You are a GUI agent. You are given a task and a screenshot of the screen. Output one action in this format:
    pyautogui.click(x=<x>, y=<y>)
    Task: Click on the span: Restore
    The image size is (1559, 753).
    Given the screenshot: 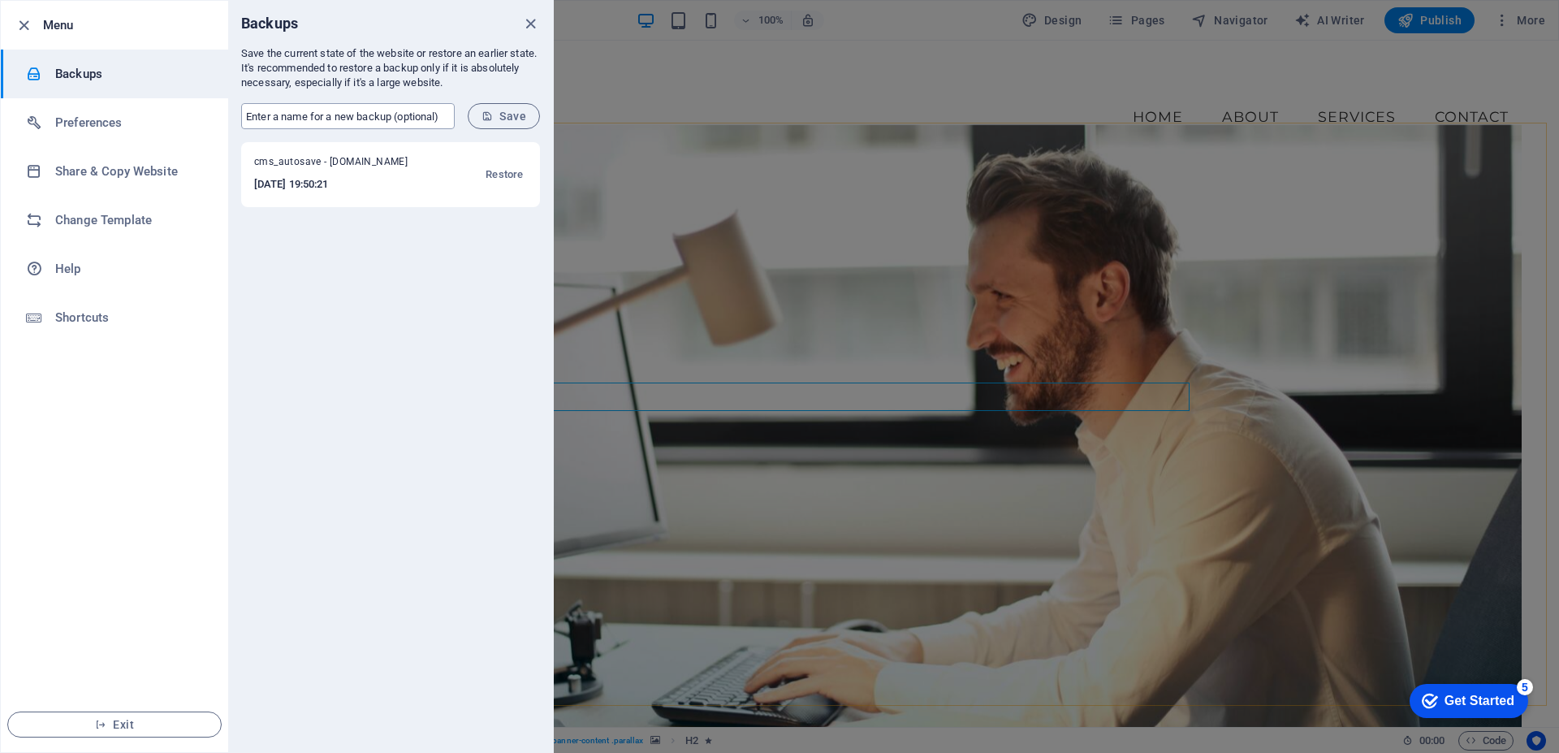 What is the action you would take?
    pyautogui.click(x=504, y=175)
    